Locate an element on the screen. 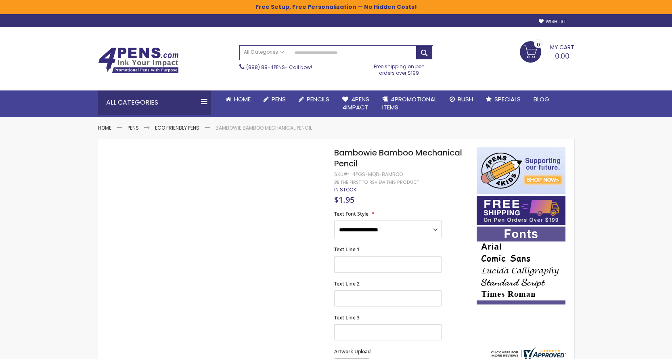  a: All Categories is located at coordinates (264, 52).